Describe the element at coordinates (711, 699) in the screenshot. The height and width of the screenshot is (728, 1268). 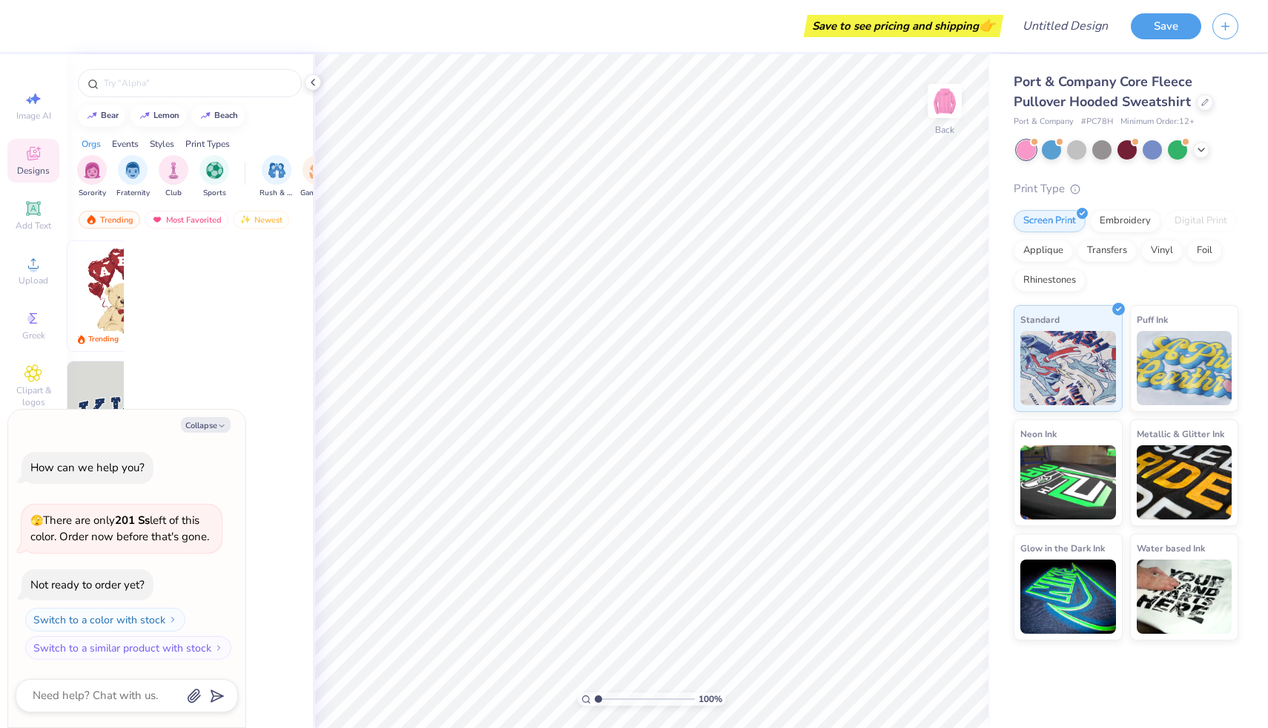
I see `span: 100 %` at that location.